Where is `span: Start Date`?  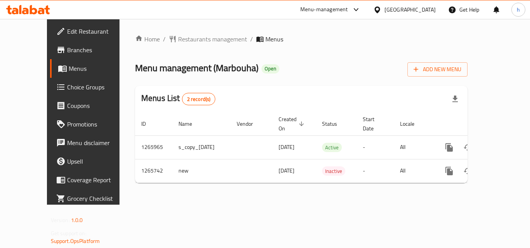 span: Start Date is located at coordinates (373, 124).